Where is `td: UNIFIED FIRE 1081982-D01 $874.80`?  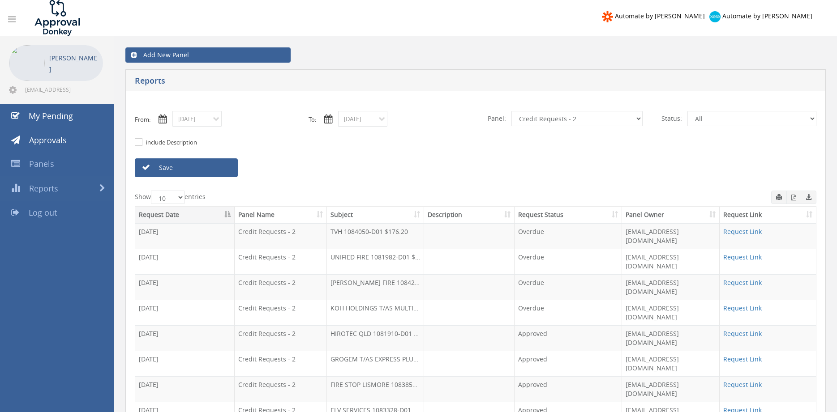
td: UNIFIED FIRE 1081982-D01 $874.80 is located at coordinates (375, 261).